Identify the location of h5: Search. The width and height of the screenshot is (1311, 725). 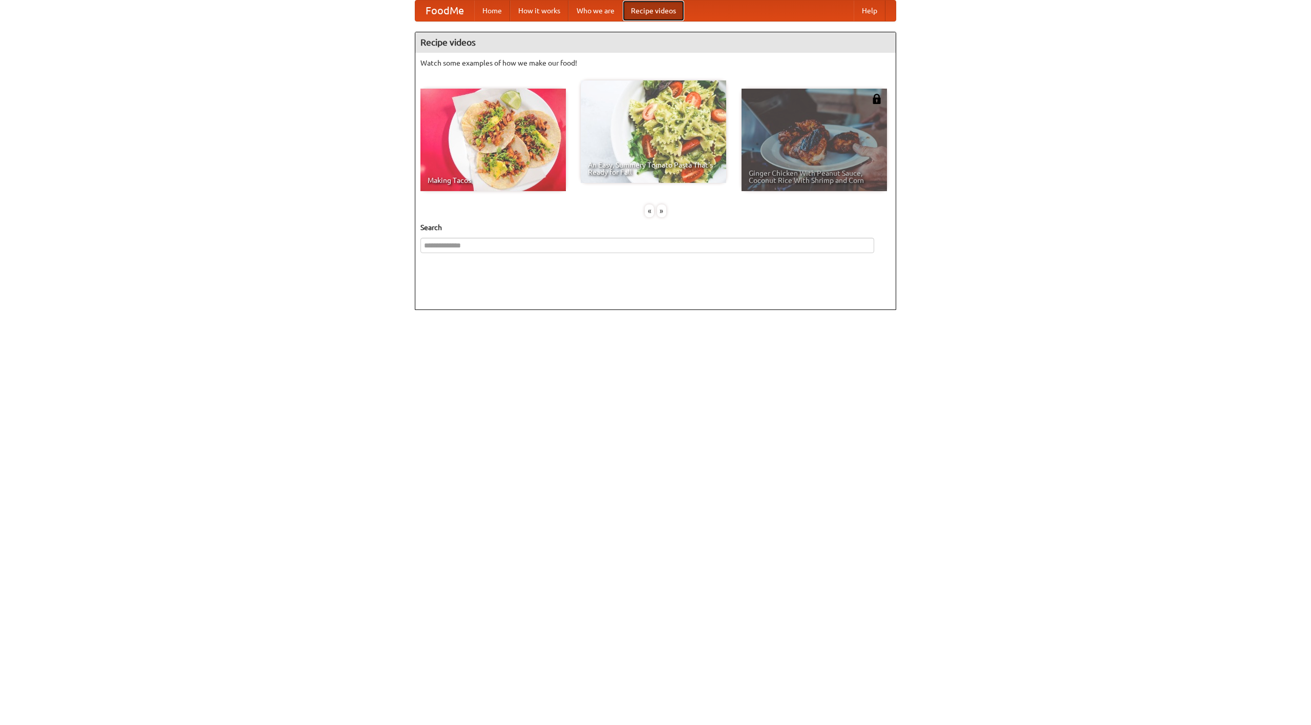
(655, 227).